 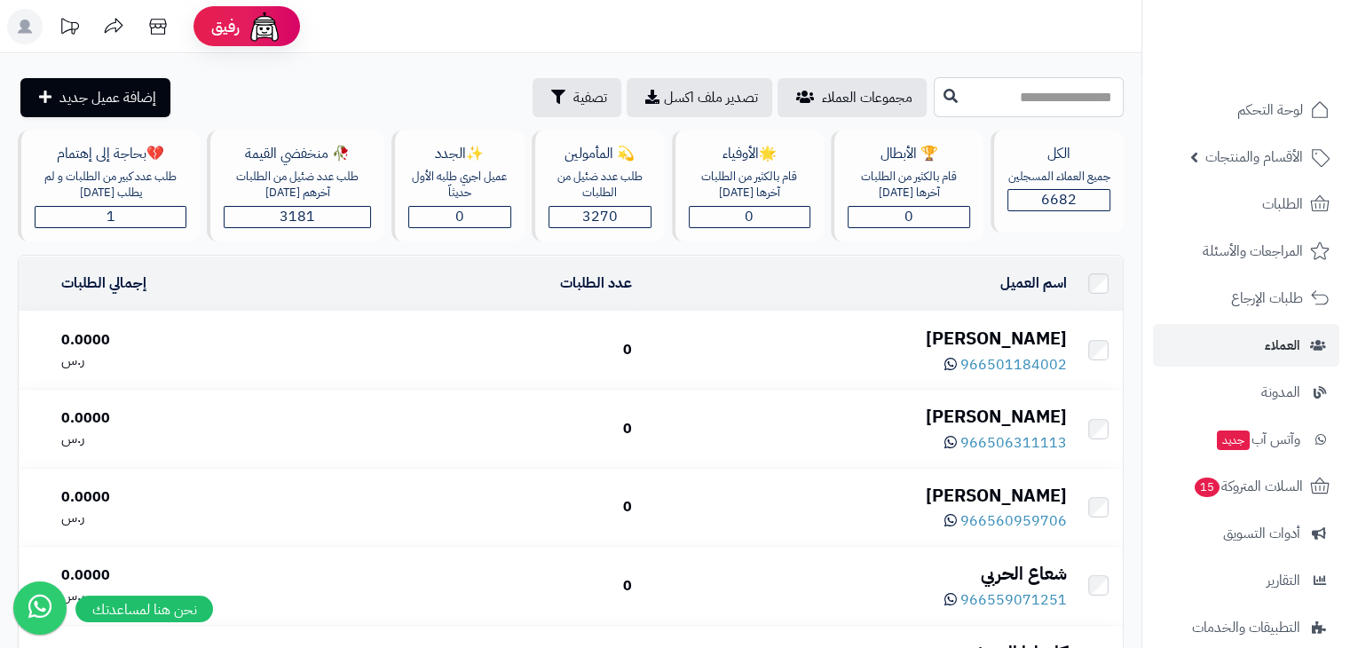 What do you see at coordinates (1261, 533) in the screenshot?
I see `span: أدوات التسويق` at bounding box center [1261, 533].